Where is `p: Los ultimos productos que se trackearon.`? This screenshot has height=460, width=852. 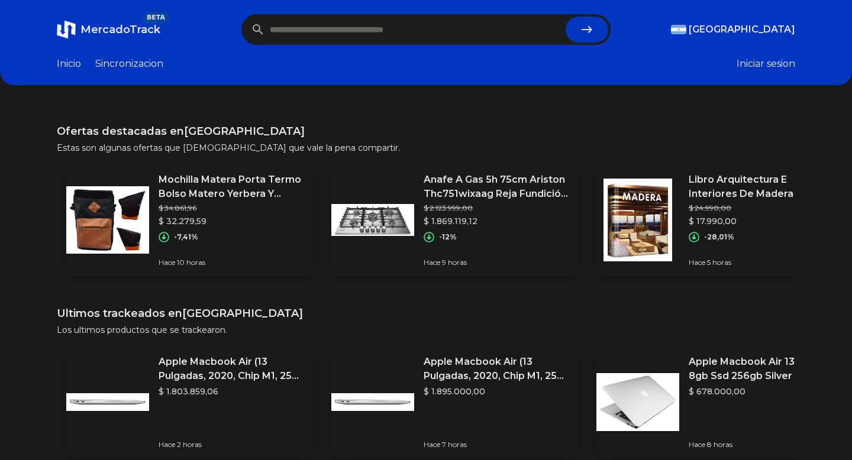
p: Los ultimos productos que se trackearon. is located at coordinates (426, 330).